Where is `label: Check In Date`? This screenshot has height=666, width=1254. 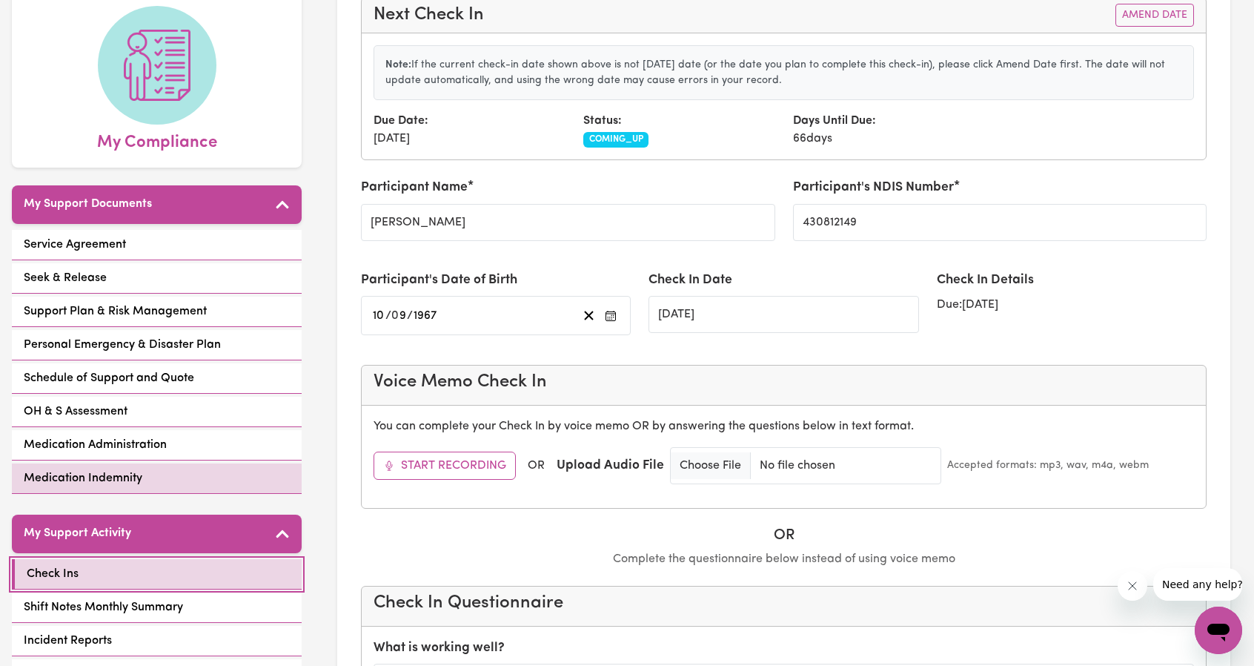
label: Check In Date is located at coordinates (690, 280).